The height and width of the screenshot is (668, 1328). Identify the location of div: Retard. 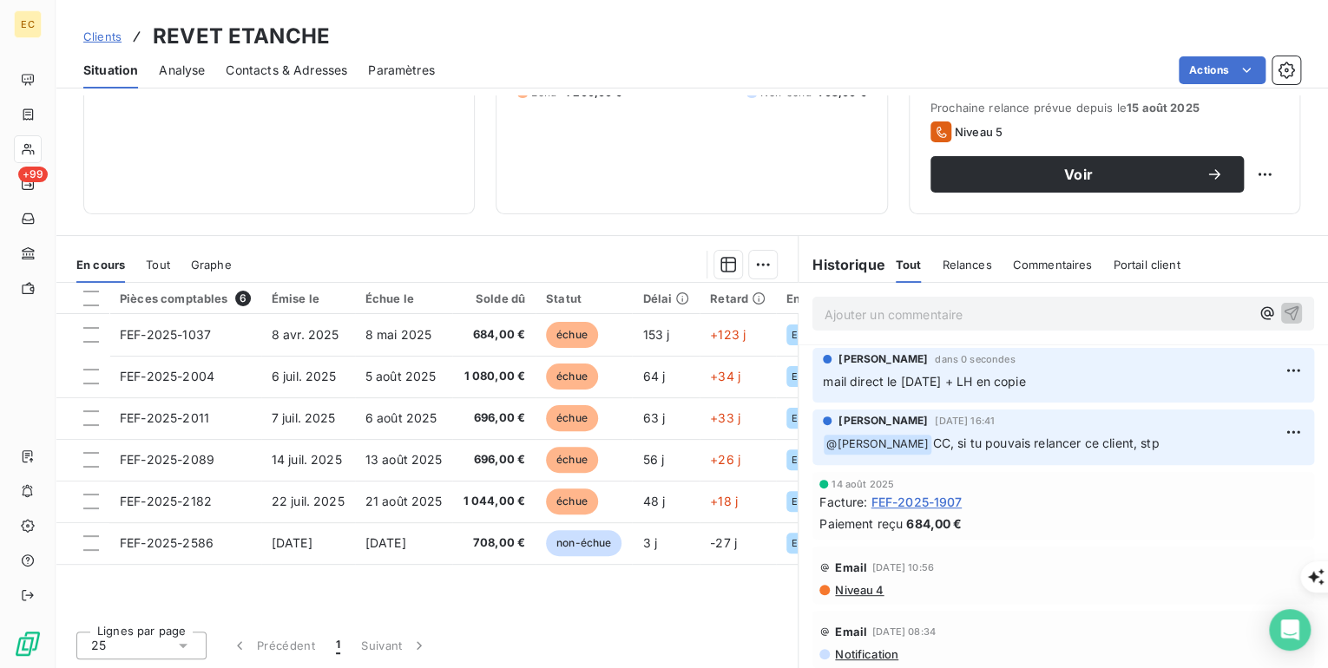
(738, 299).